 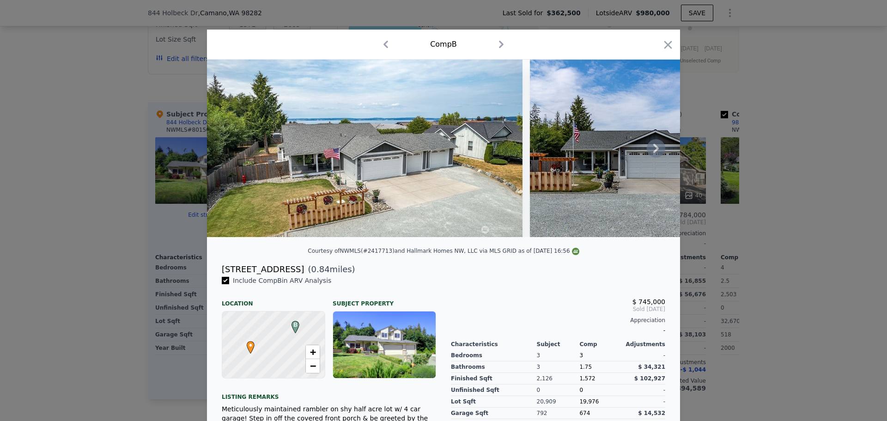 What do you see at coordinates (651, 367) in the screenshot?
I see `span: $ 34,321` at bounding box center [651, 367].